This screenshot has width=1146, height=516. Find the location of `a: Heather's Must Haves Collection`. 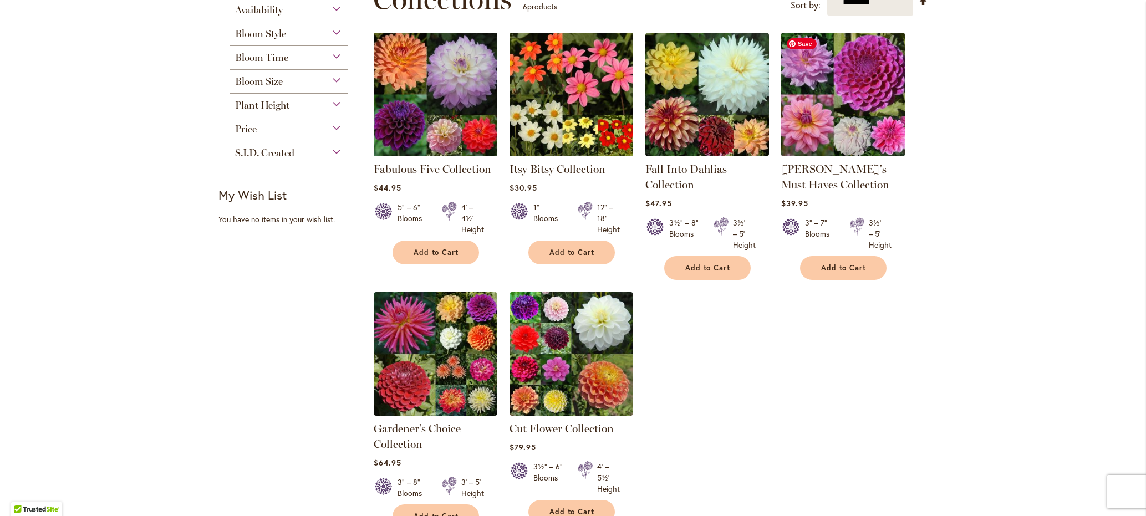

a: Heather's Must Haves Collection is located at coordinates (843, 153).